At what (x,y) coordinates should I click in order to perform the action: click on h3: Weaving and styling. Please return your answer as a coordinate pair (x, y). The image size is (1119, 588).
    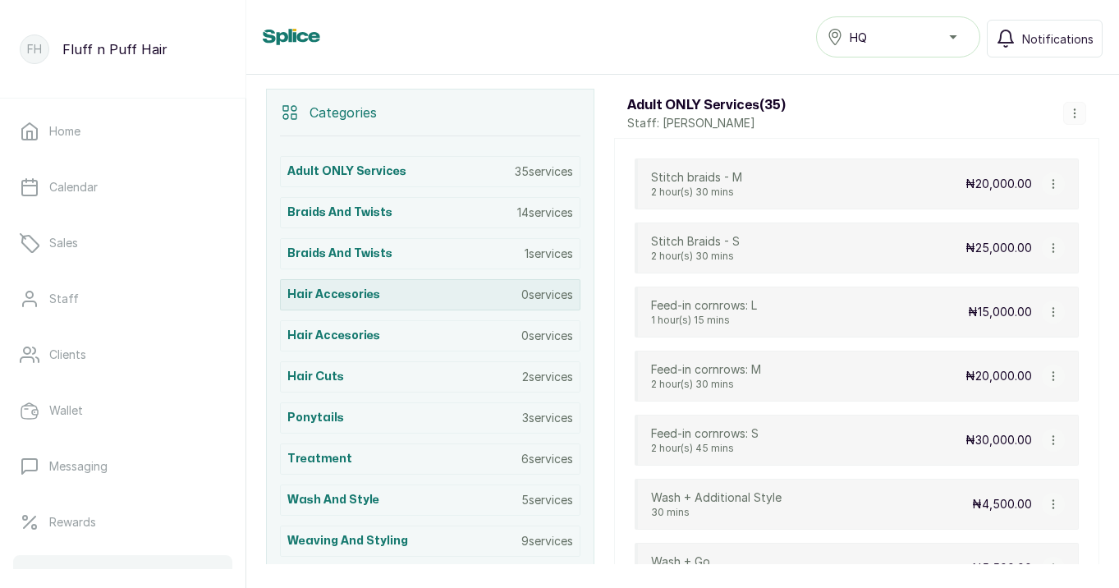
    Looking at the image, I should click on (347, 541).